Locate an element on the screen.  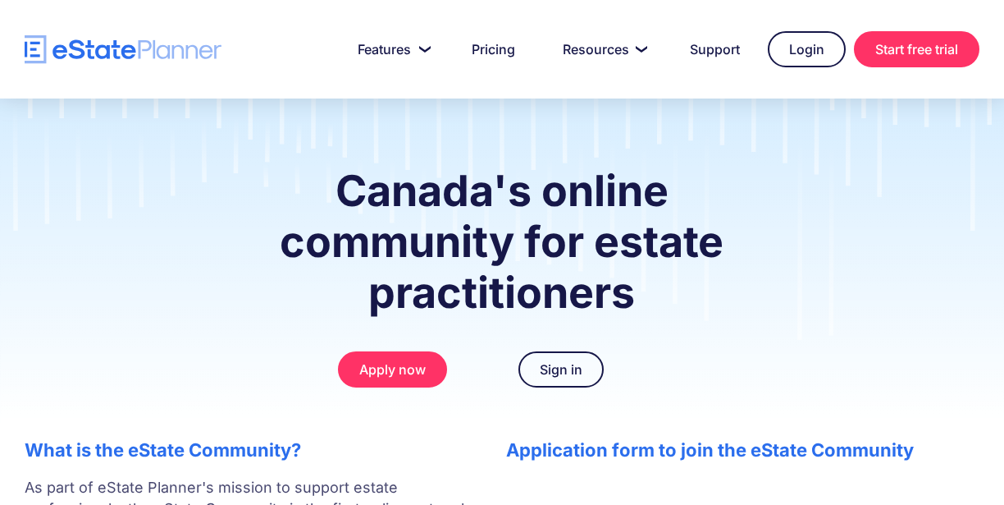
a: Sign in is located at coordinates (561, 369).